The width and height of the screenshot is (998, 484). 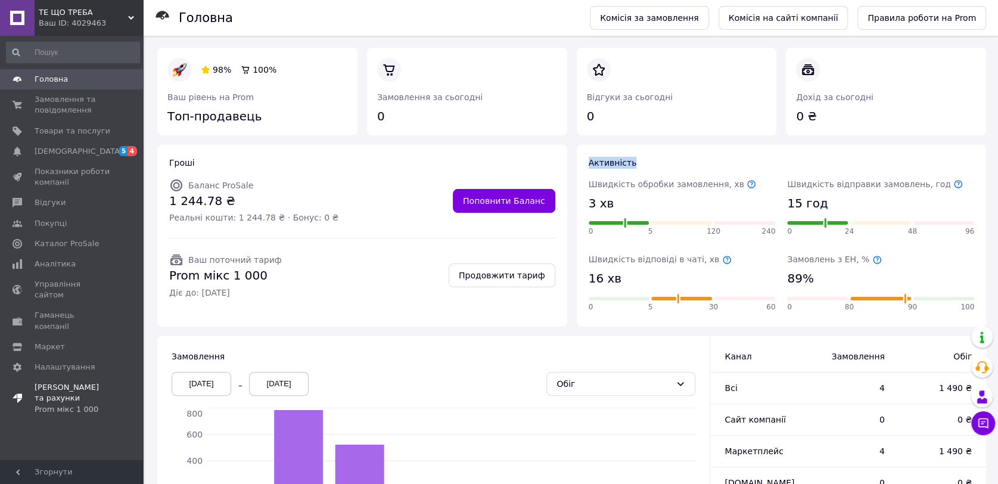 I want to click on span: Швидкість відповіді в чаті, хв, so click(x=660, y=259).